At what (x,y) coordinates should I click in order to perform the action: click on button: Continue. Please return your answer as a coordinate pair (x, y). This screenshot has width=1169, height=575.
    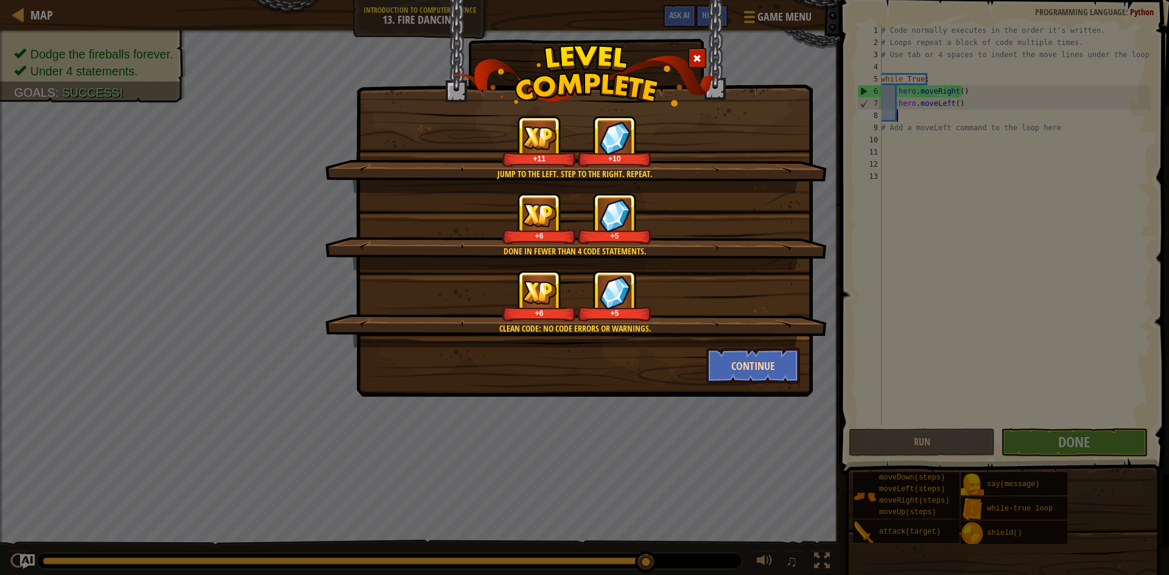
    Looking at the image, I should click on (753, 366).